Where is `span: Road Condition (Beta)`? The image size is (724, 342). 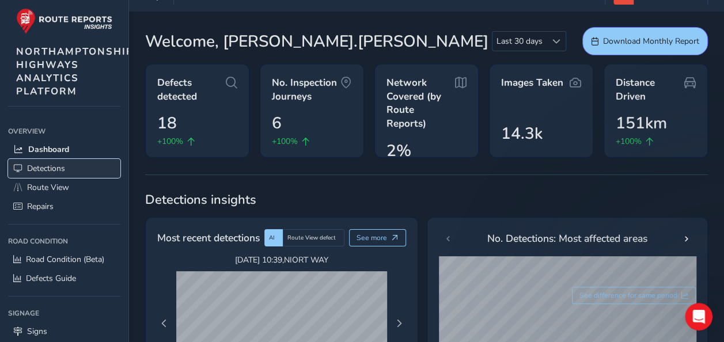 span: Road Condition (Beta) is located at coordinates (65, 259).